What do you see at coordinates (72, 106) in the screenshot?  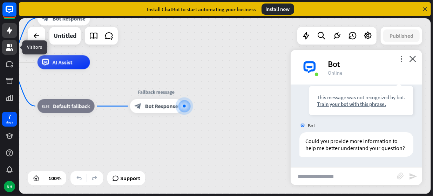 I see `span: Default fallback` at bounding box center [72, 106].